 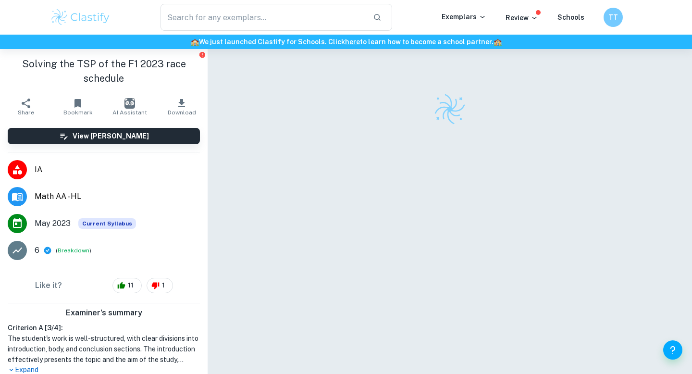 I want to click on div: 1, so click(x=160, y=286).